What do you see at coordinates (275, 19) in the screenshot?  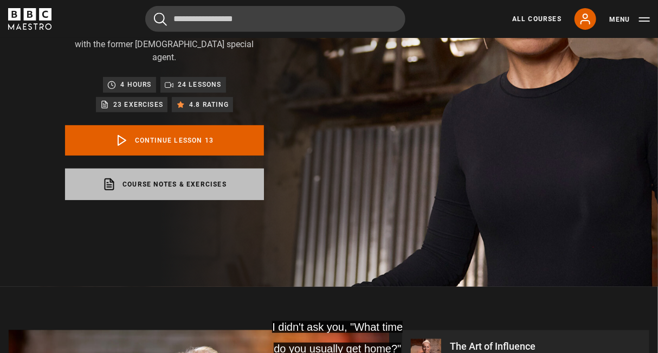 I see `input: Search` at bounding box center [275, 19].